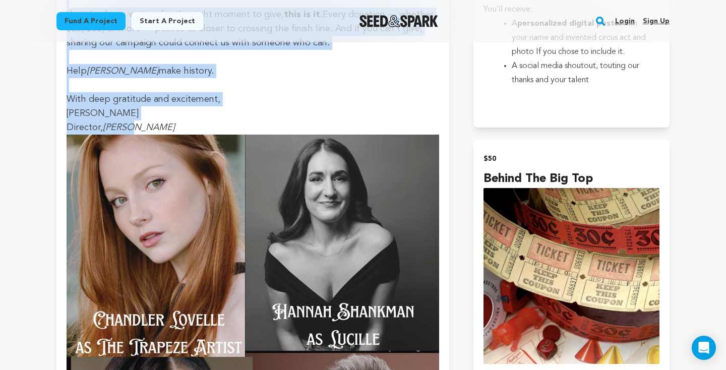  I want to click on p: Director,, so click(252, 128).